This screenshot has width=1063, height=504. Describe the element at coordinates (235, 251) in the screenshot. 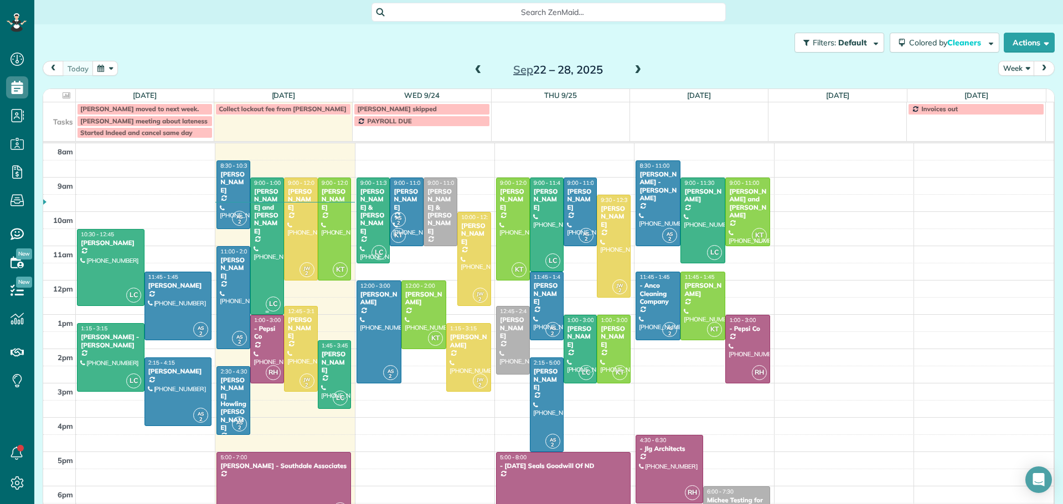

I see `span: 11:00 - 2:00` at that location.